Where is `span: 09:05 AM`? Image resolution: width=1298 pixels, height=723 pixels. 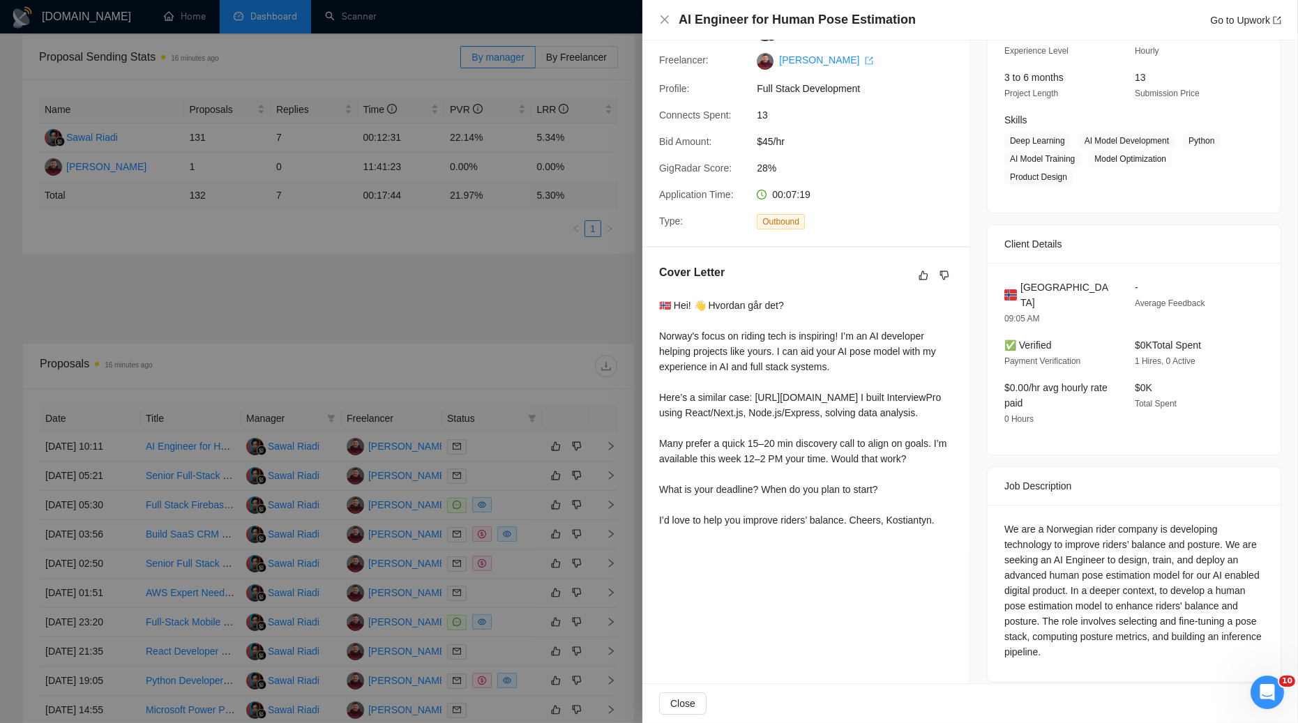 span: 09:05 AM is located at coordinates (1022, 319).